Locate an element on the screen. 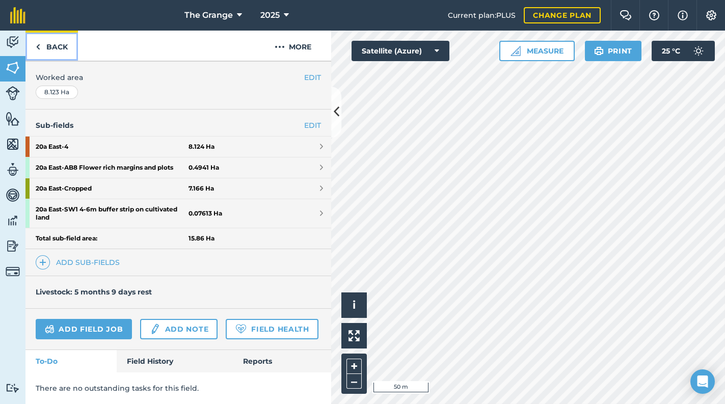 The image size is (725, 404). span: Current plan : PLUS is located at coordinates (482, 15).